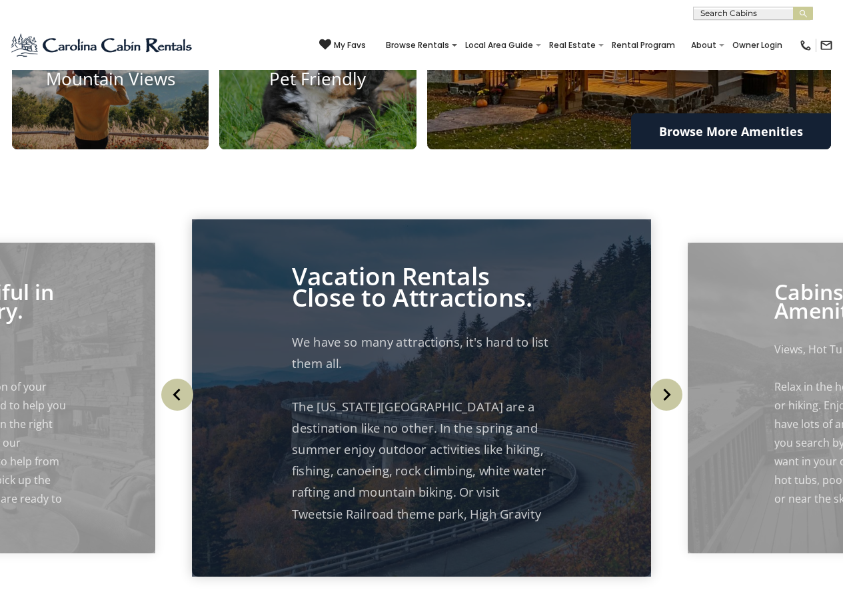 This screenshot has width=843, height=598. Describe the element at coordinates (422, 287) in the screenshot. I see `p: Vacation Rentals Close to Attractions.` at that location.